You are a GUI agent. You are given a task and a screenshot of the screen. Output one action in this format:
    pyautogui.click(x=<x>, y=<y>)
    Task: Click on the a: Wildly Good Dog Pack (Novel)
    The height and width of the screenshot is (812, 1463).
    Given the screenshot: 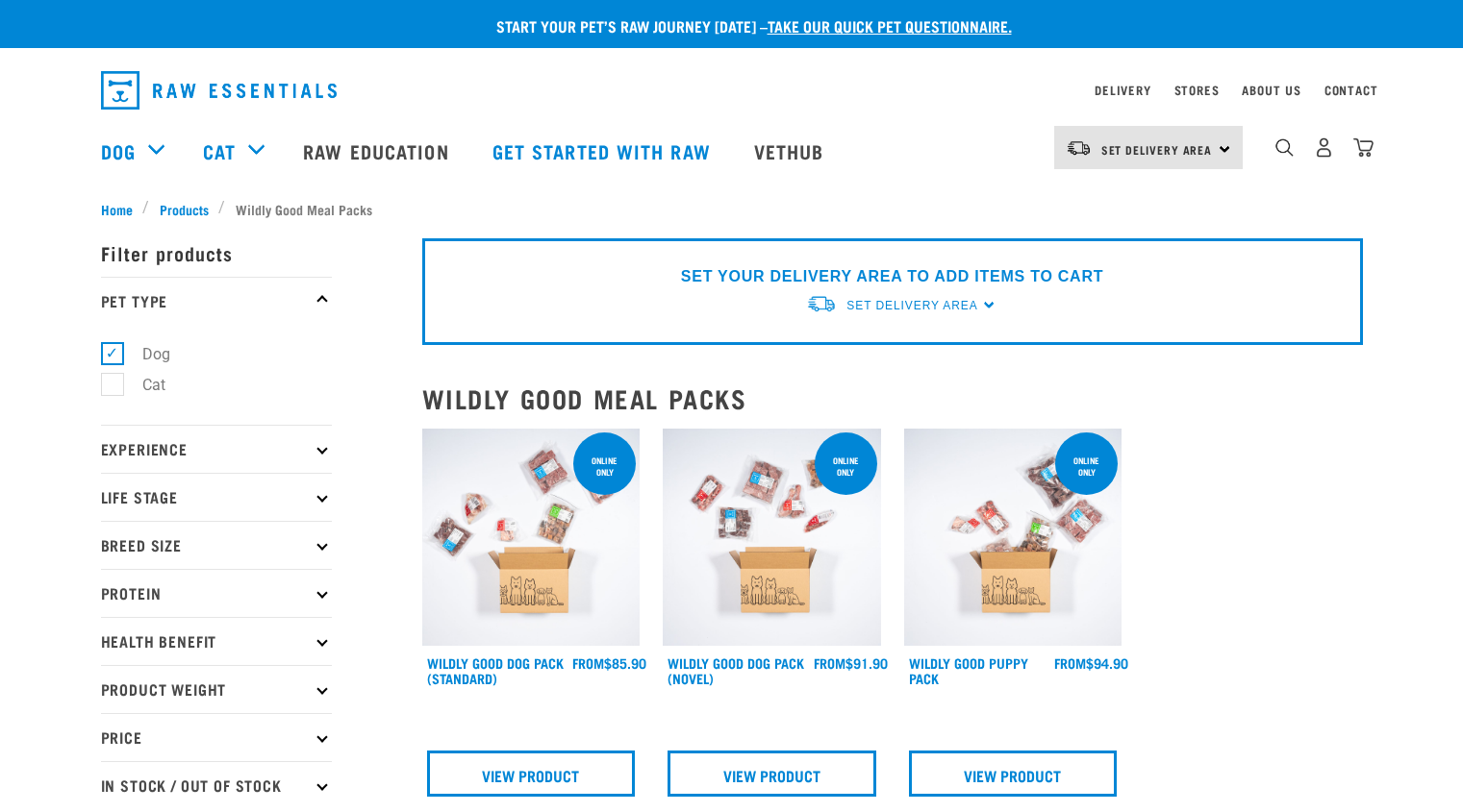 What is the action you would take?
    pyautogui.click(x=736, y=670)
    